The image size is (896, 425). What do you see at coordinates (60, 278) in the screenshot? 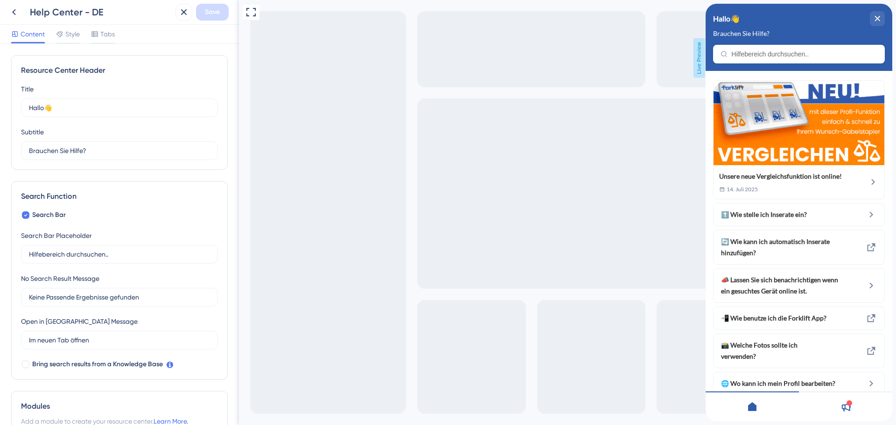
I see `div: No Search Result Message` at bounding box center [60, 278].